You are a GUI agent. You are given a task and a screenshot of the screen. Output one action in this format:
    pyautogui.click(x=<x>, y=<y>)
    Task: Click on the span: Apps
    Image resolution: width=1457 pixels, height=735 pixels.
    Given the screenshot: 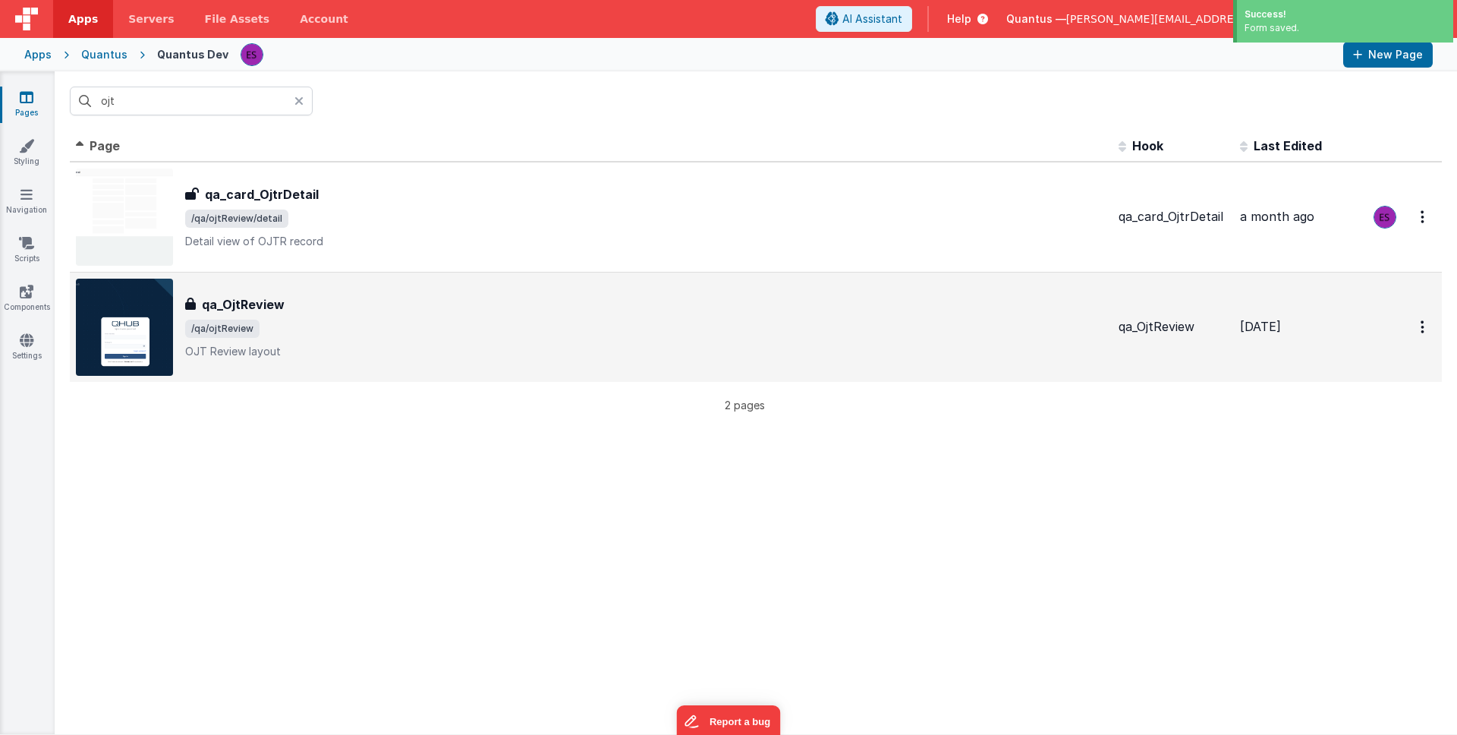 What is the action you would take?
    pyautogui.click(x=83, y=19)
    